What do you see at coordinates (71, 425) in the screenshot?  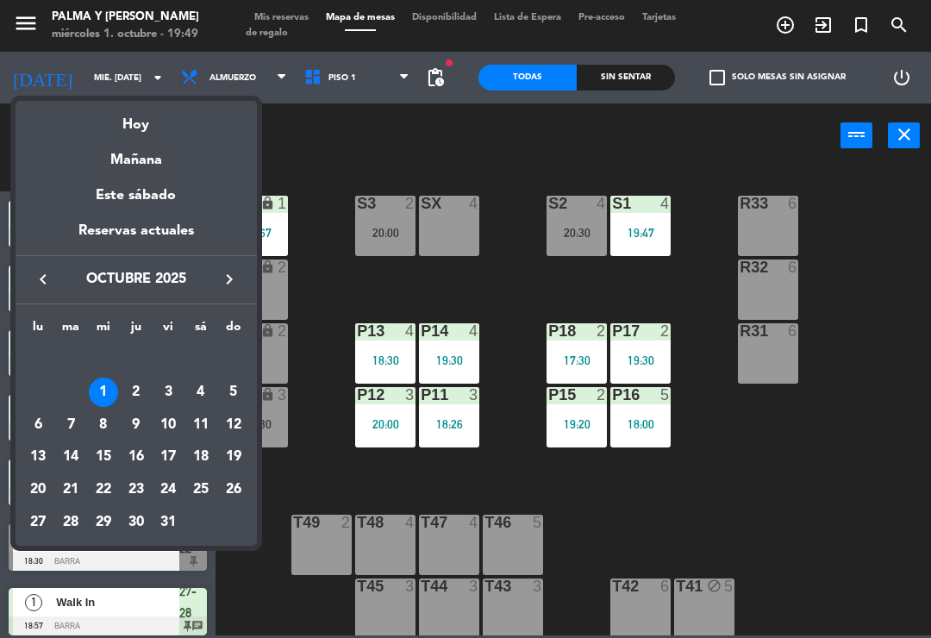 I see `td: 7 de octubre de 2025` at bounding box center [71, 425].